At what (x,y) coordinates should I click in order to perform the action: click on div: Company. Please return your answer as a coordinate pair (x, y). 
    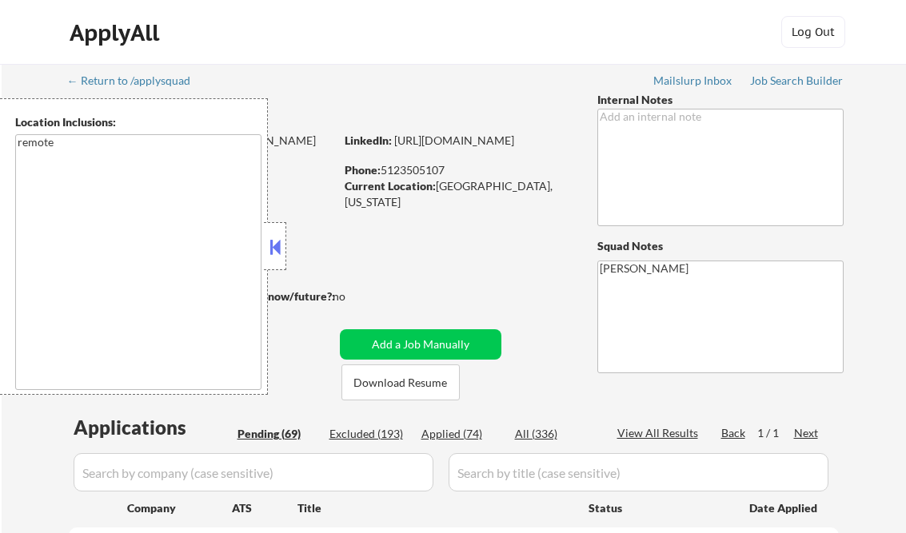
    Looking at the image, I should click on (179, 509).